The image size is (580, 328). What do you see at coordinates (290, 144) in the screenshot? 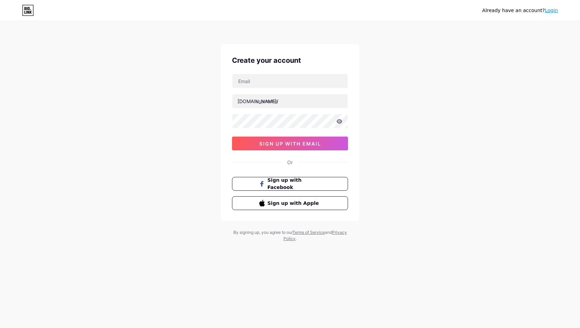
I see `button: sign up with email` at bounding box center [290, 144].